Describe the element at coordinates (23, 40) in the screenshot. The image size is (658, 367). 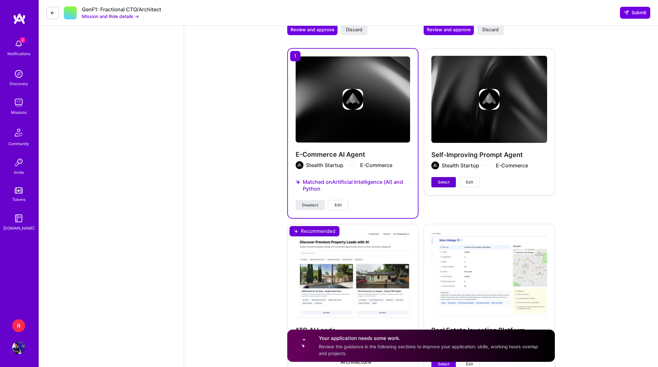
I see `span: 2` at that location.